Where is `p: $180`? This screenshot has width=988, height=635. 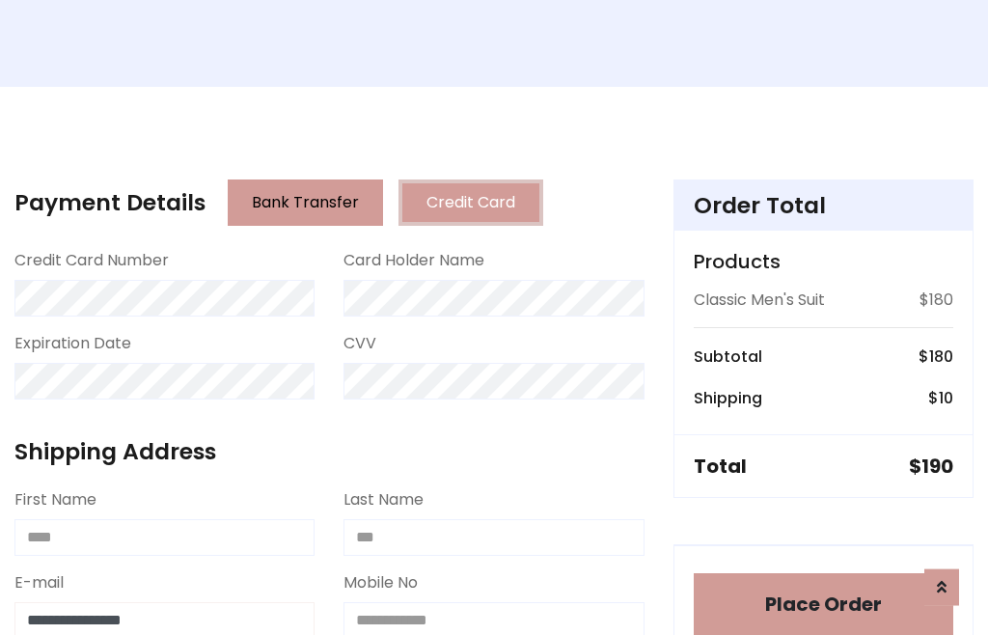 p: $180 is located at coordinates (936, 300).